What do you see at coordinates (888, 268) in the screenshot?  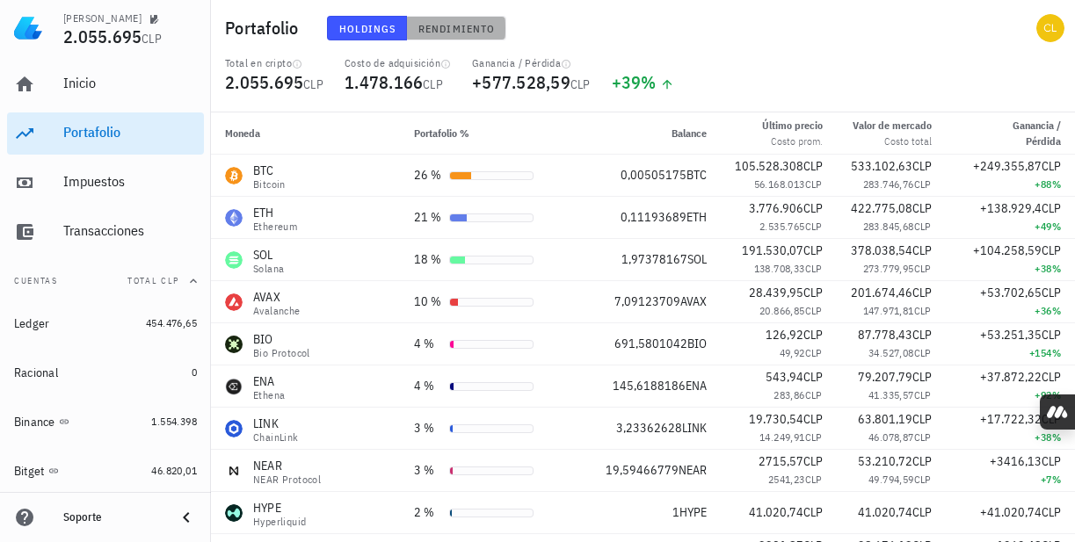 I see `span: 273.779,95` at bounding box center [888, 268].